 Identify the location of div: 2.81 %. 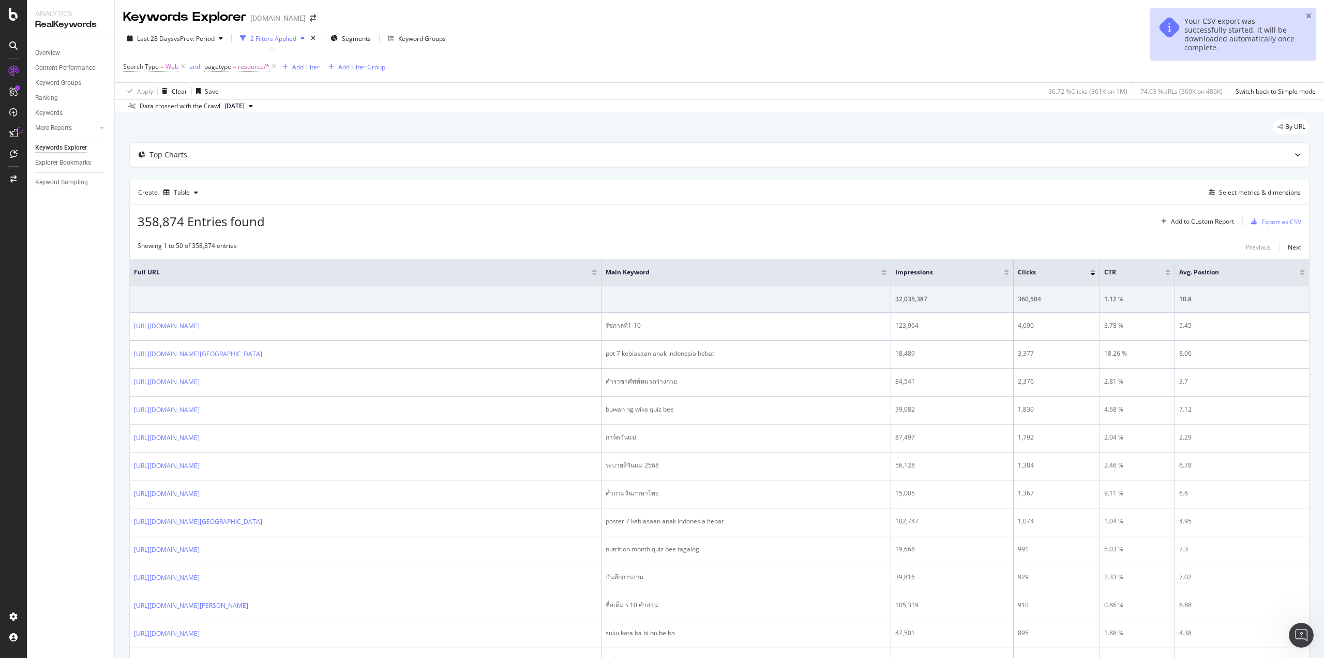
(1138, 381).